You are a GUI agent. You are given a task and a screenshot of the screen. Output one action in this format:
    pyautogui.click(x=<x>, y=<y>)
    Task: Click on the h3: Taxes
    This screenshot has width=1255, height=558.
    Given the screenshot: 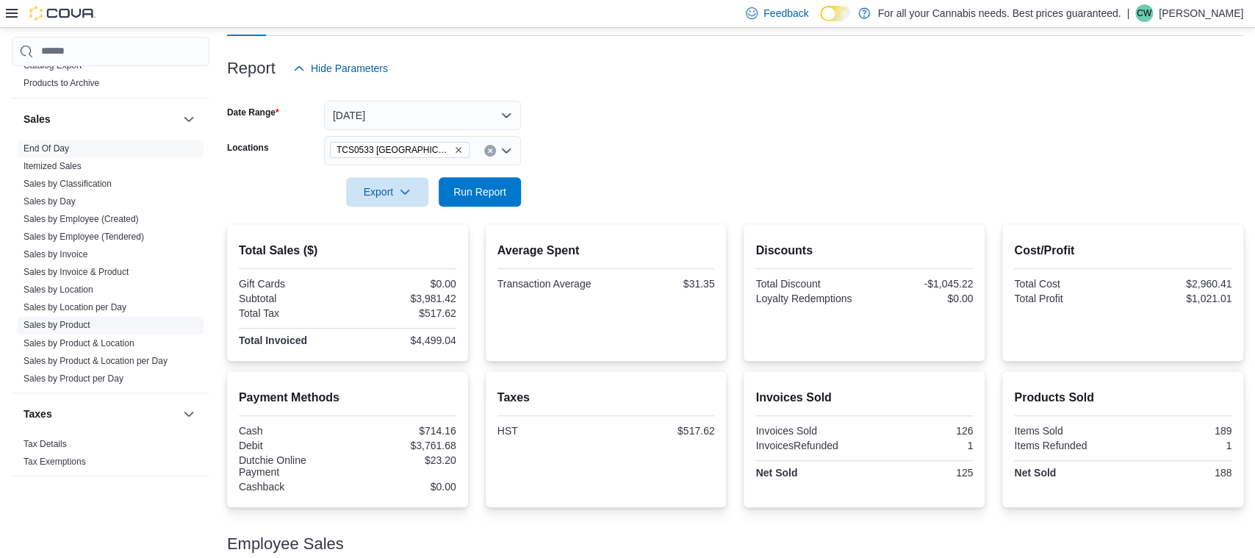 What is the action you would take?
    pyautogui.click(x=37, y=414)
    